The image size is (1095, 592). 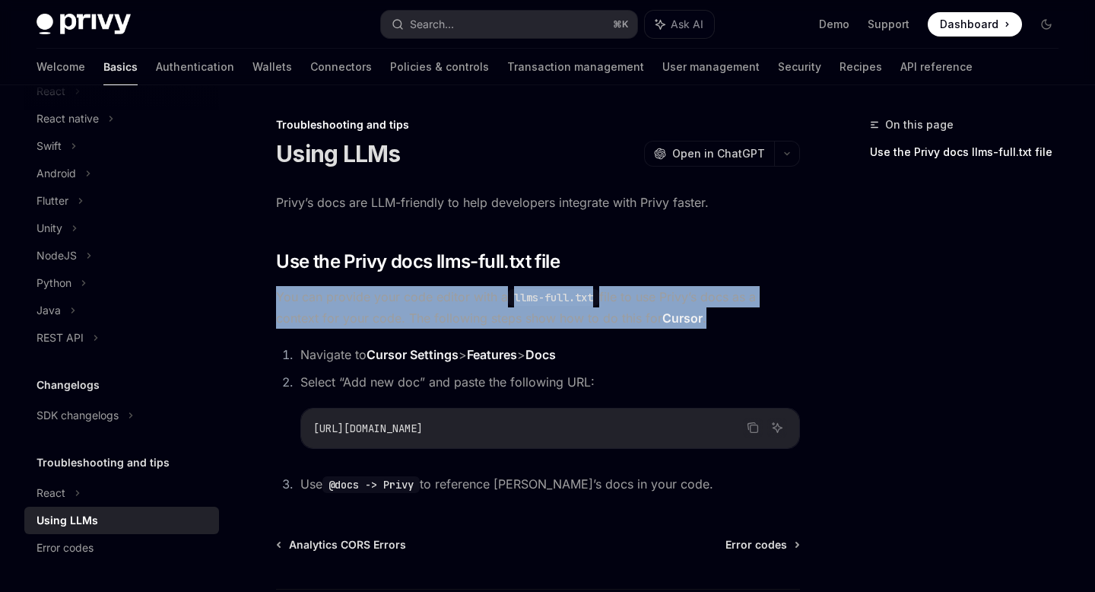 What do you see at coordinates (52, 201) in the screenshot?
I see `div: Flutter` at bounding box center [52, 201].